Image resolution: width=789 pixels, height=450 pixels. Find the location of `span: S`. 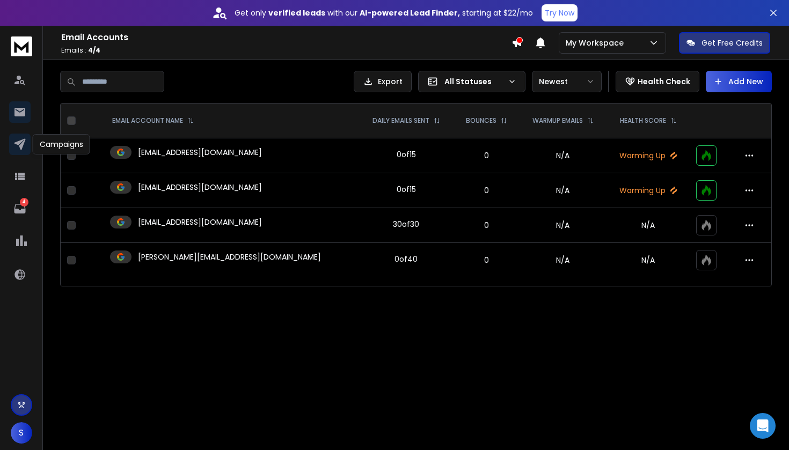

span: S is located at coordinates (21, 433).